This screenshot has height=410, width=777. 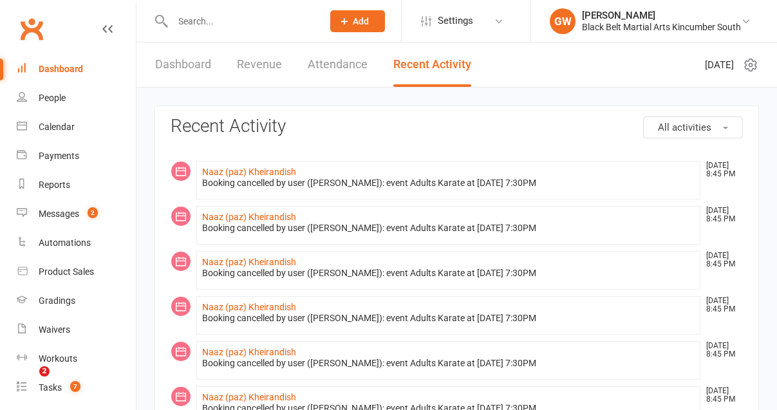 I want to click on a: Reports, so click(x=76, y=185).